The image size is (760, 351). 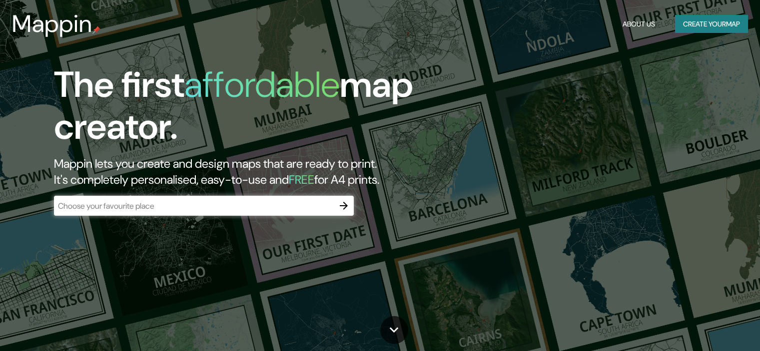 What do you see at coordinates (639, 24) in the screenshot?
I see `button: About Us` at bounding box center [639, 24].